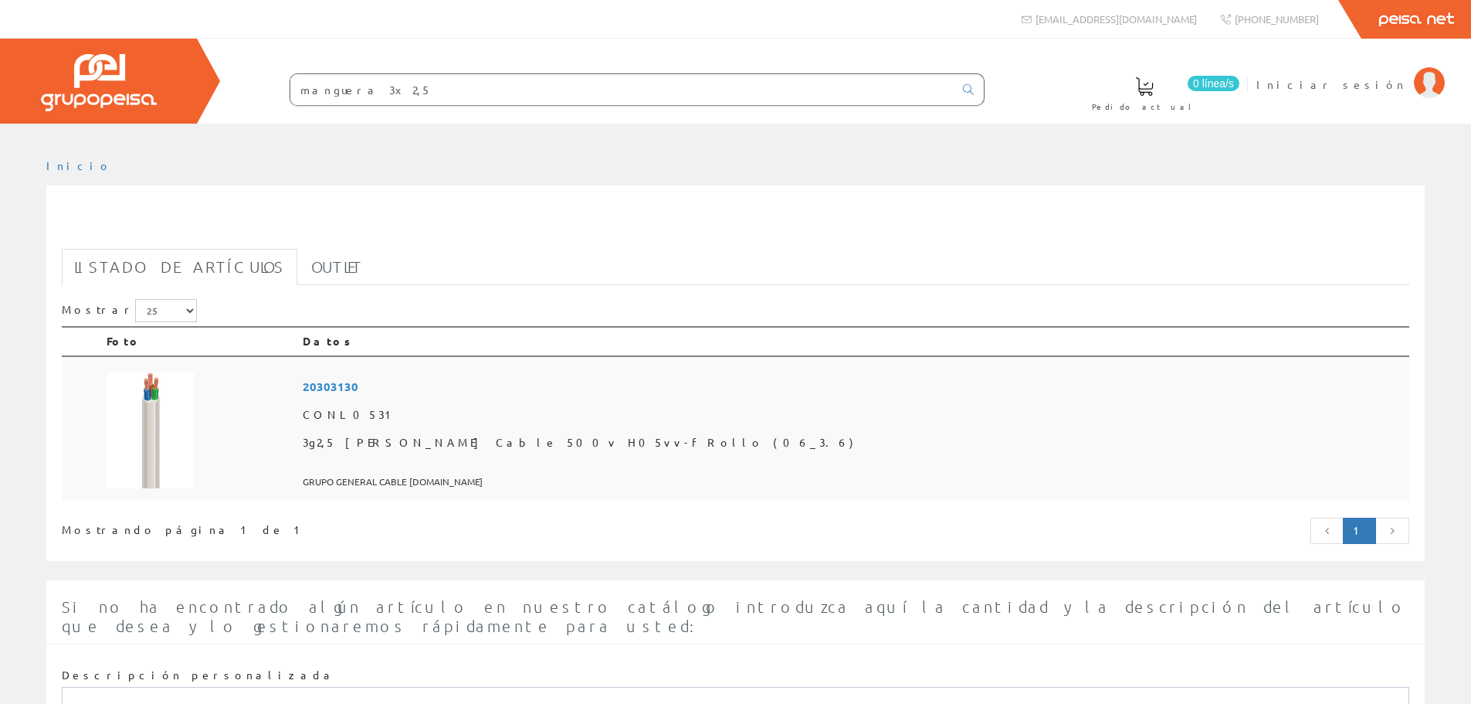  Describe the element at coordinates (735, 226) in the screenshot. I see `h1: manguera 3x2,5` at that location.